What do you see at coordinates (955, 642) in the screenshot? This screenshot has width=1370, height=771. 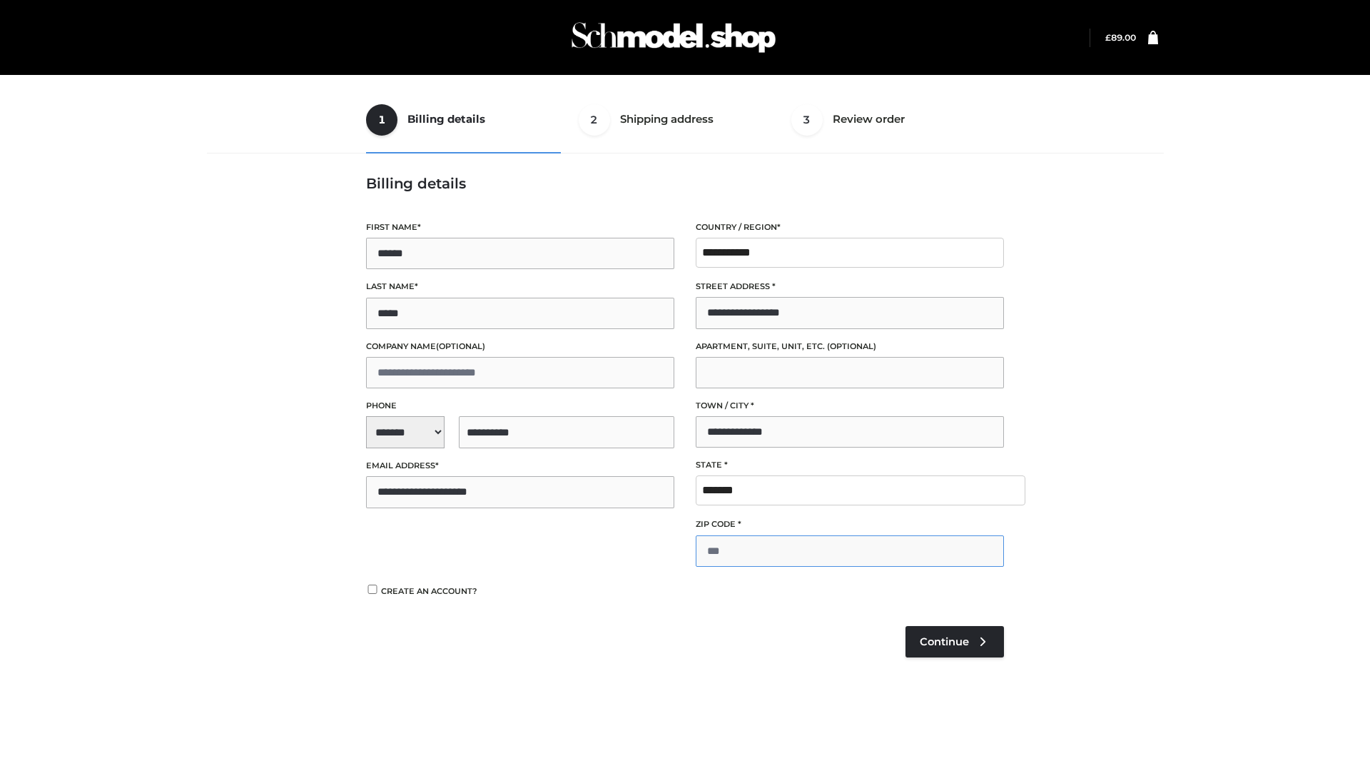 I see `a: Continue` at bounding box center [955, 642].